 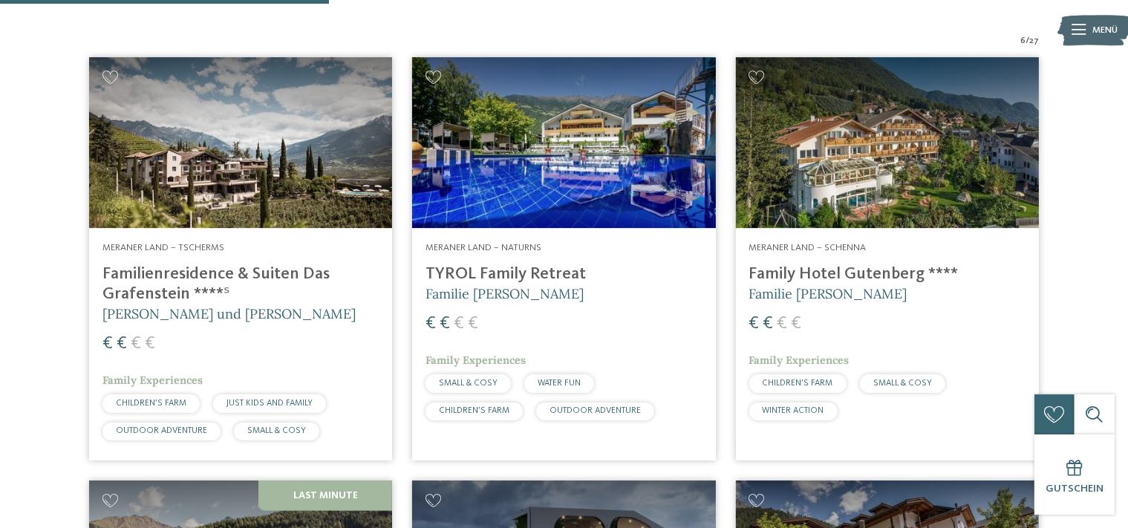 What do you see at coordinates (559, 383) in the screenshot?
I see `span: WATER FUN` at bounding box center [559, 383].